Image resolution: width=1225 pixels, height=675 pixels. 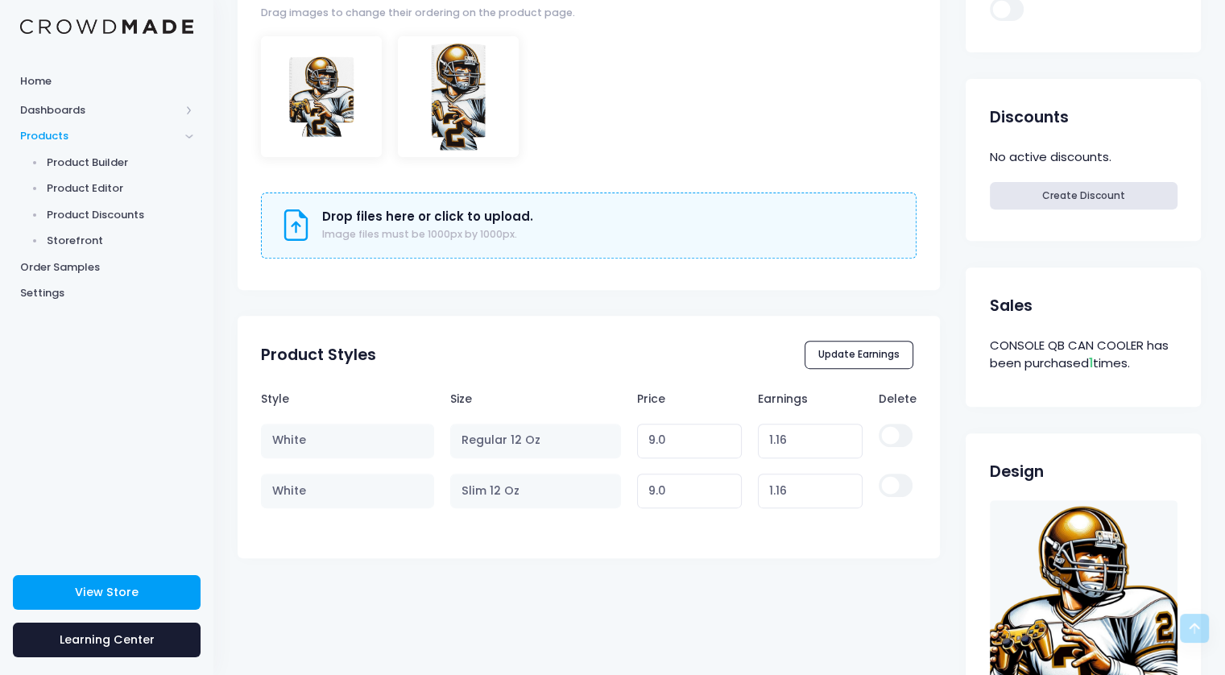 I want to click on h2: Design, so click(x=1016, y=471).